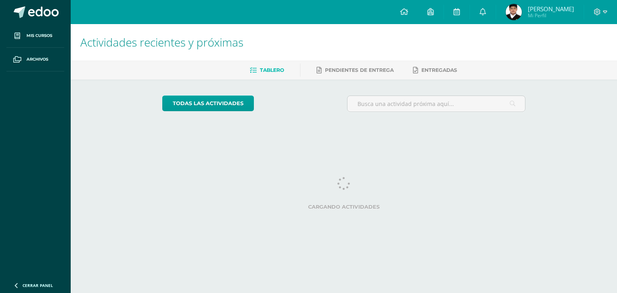  I want to click on a: todas las Actividades, so click(208, 103).